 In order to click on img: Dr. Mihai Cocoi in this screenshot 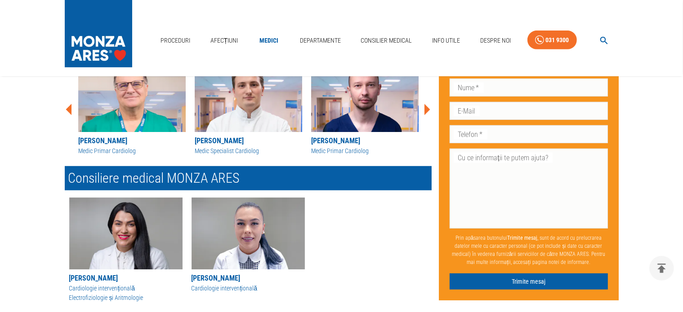, I will do `click(248, 96)`.